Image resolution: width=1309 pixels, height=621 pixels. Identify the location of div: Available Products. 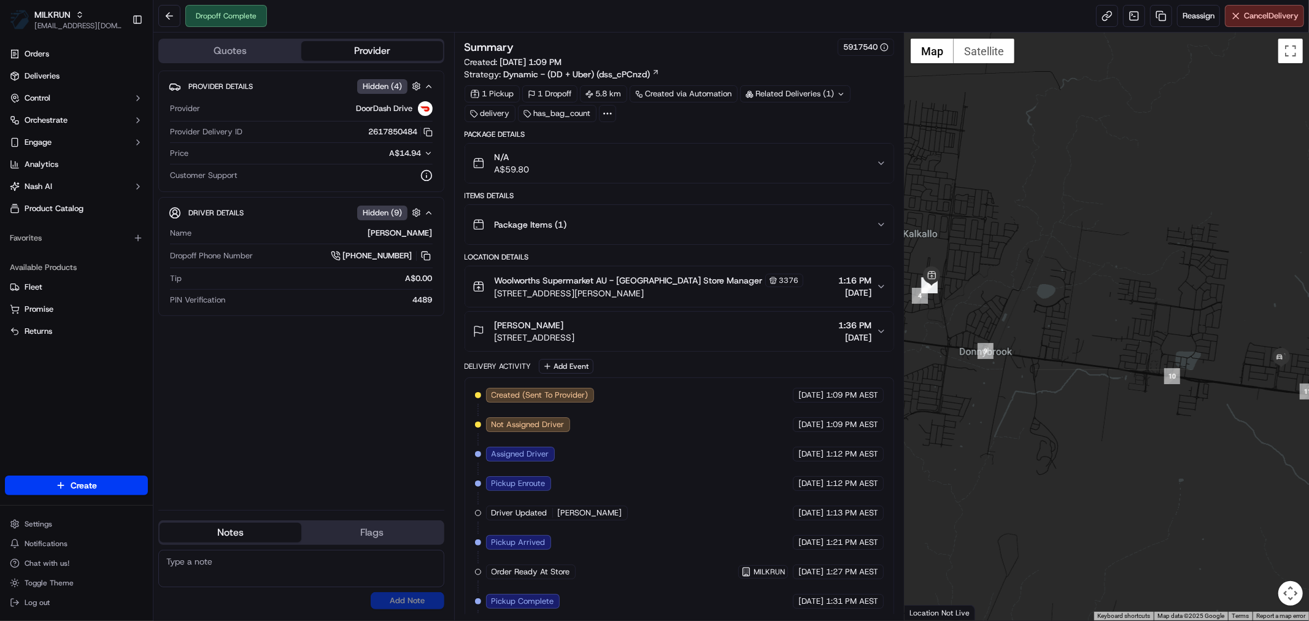
(76, 268).